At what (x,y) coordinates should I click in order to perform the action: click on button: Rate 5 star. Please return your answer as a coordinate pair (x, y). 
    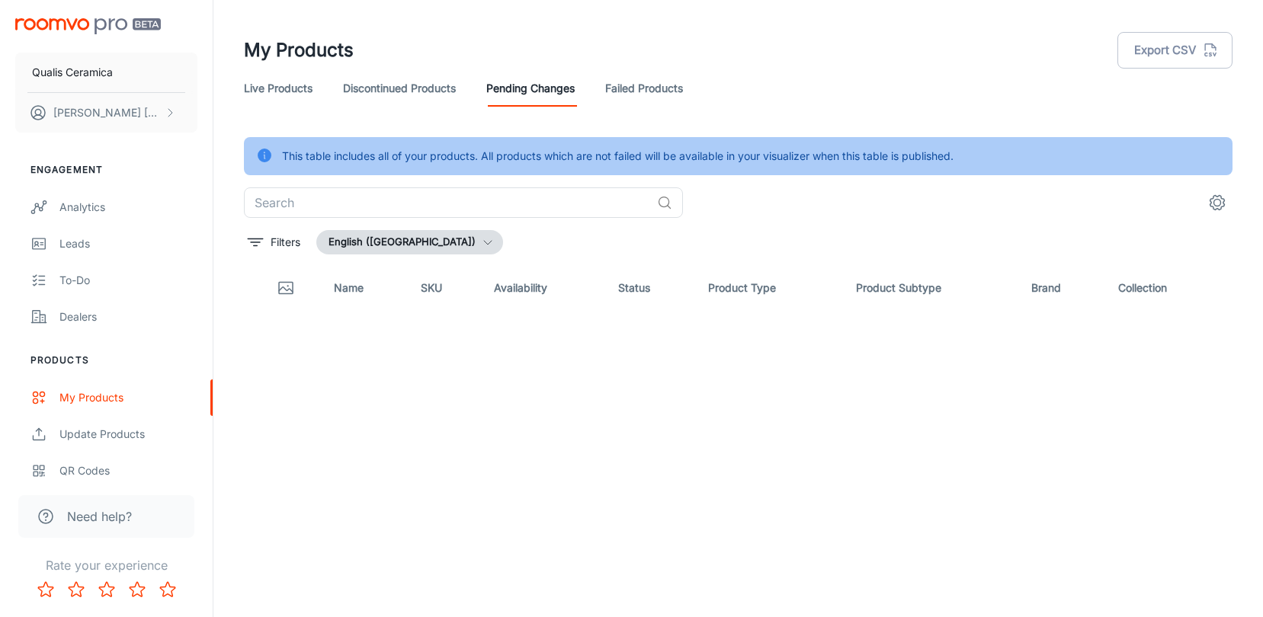
    Looking at the image, I should click on (168, 590).